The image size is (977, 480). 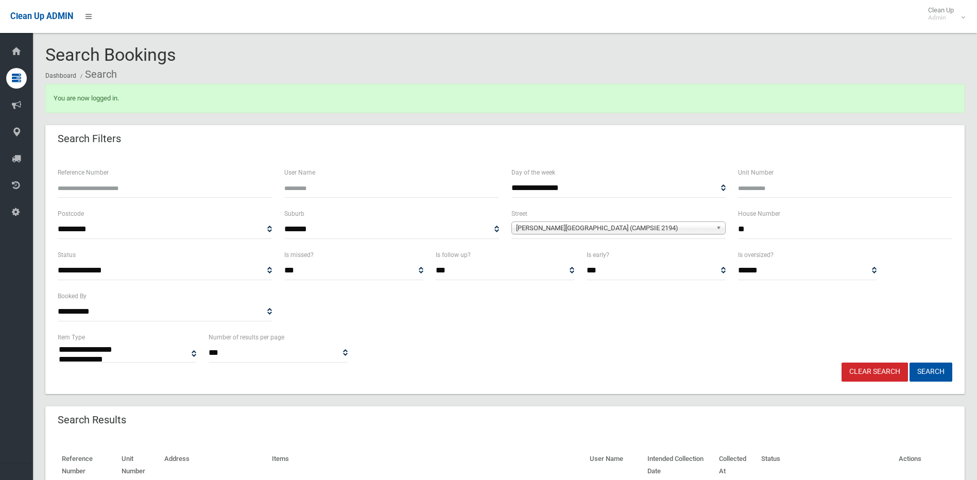 I want to click on label: Item Type, so click(x=71, y=337).